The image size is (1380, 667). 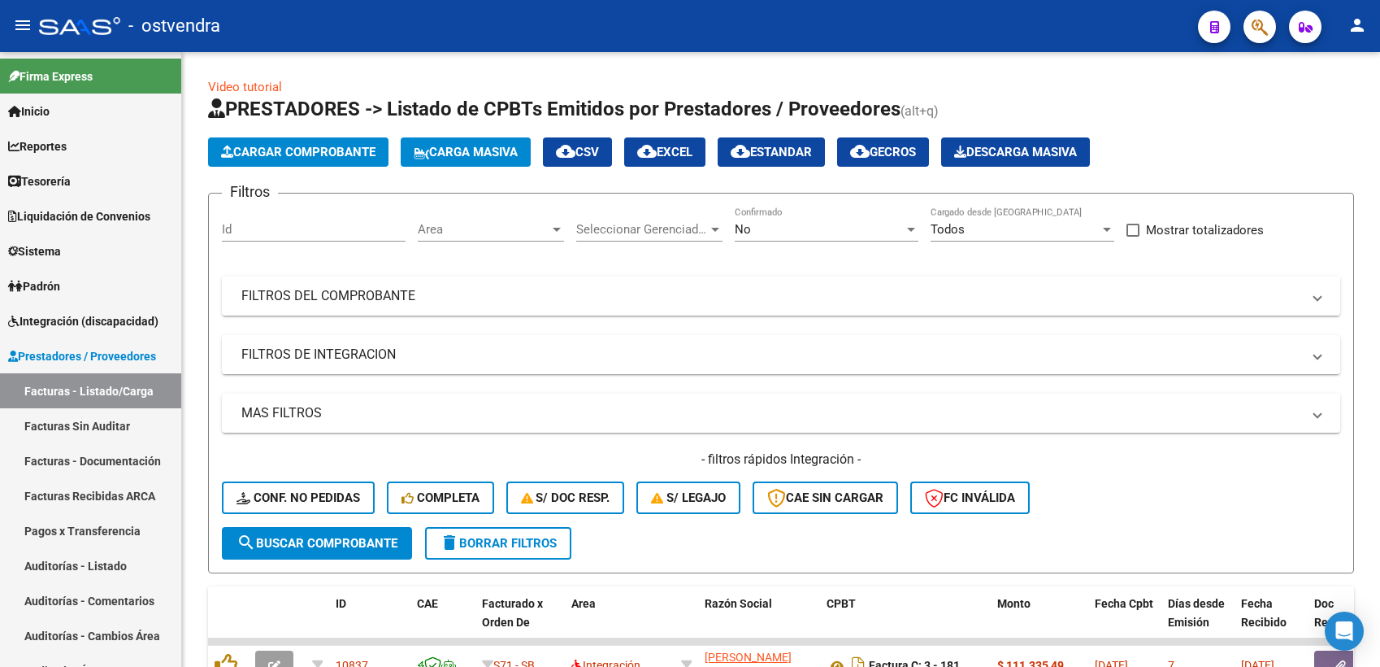 What do you see at coordinates (370, 622) in the screenshot?
I see `datatable-header-cell: ID` at bounding box center [370, 622].